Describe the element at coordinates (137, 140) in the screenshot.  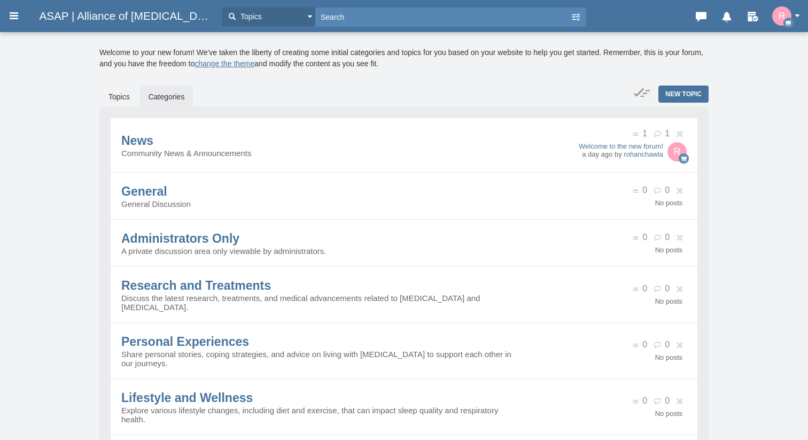
I see `a: News` at that location.